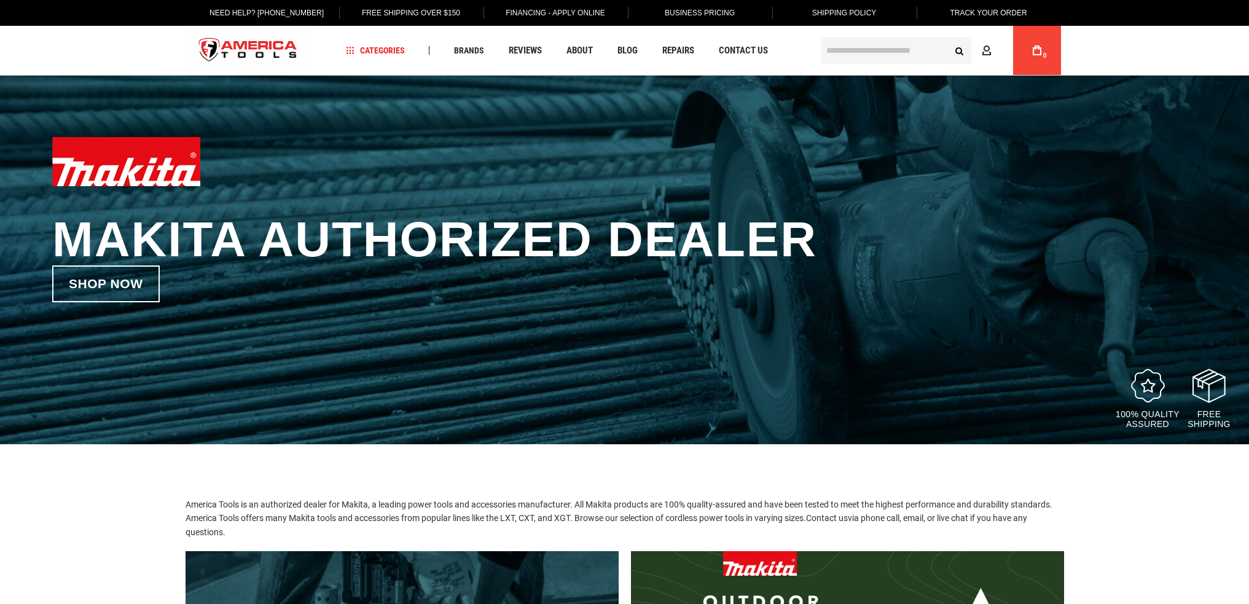 This screenshot has height=604, width=1249. Describe the element at coordinates (625, 518) in the screenshot. I see `p: America Tools is an authorized dealer for Makita, a leading power tools and accessories manufactu...` at that location.